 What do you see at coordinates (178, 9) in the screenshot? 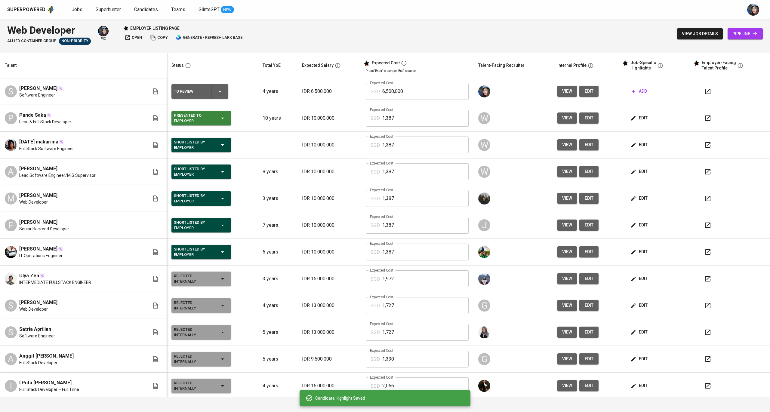
I see `span: Teams` at bounding box center [178, 9].